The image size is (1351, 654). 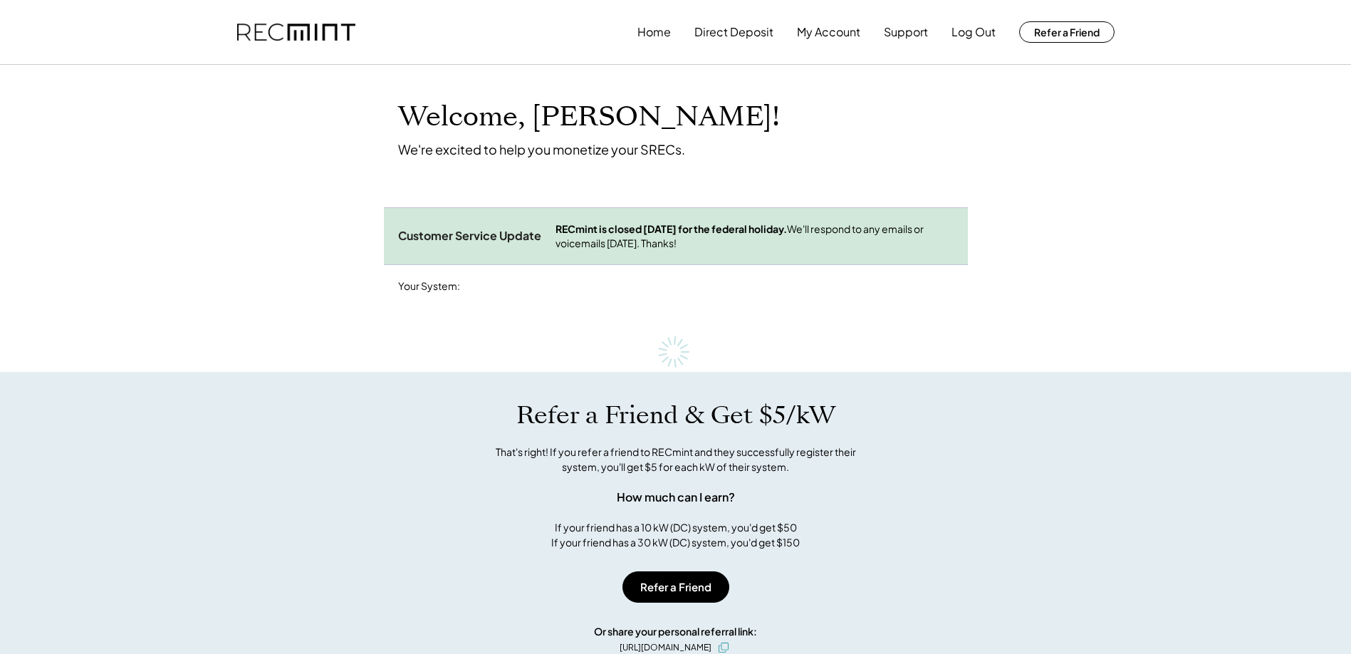 What do you see at coordinates (675, 631) in the screenshot?
I see `div: Or share your personal referral link:` at bounding box center [675, 631].